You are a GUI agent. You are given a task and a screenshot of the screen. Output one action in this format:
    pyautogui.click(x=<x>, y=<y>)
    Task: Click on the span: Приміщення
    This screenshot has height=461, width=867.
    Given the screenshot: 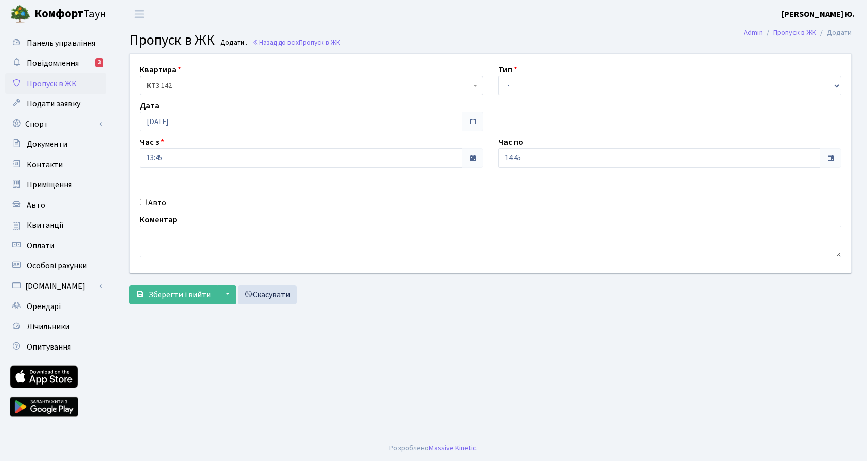 What is the action you would take?
    pyautogui.click(x=49, y=185)
    